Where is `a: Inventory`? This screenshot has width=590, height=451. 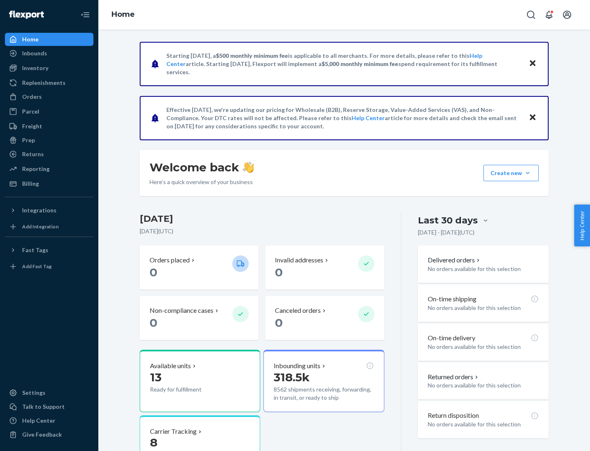 a: Inventory is located at coordinates (49, 68).